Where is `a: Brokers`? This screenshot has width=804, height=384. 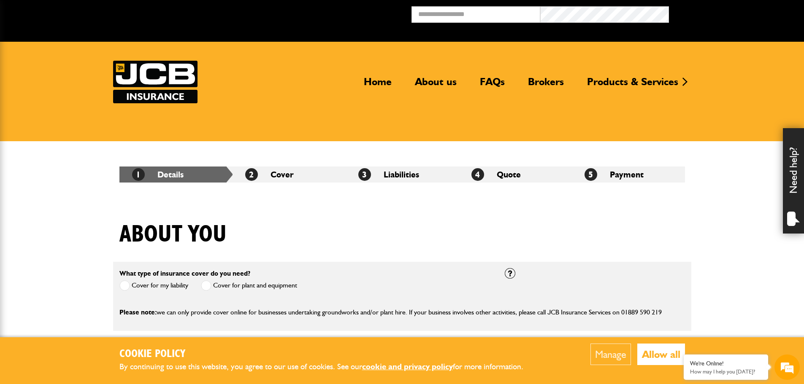 a: Brokers is located at coordinates (545, 85).